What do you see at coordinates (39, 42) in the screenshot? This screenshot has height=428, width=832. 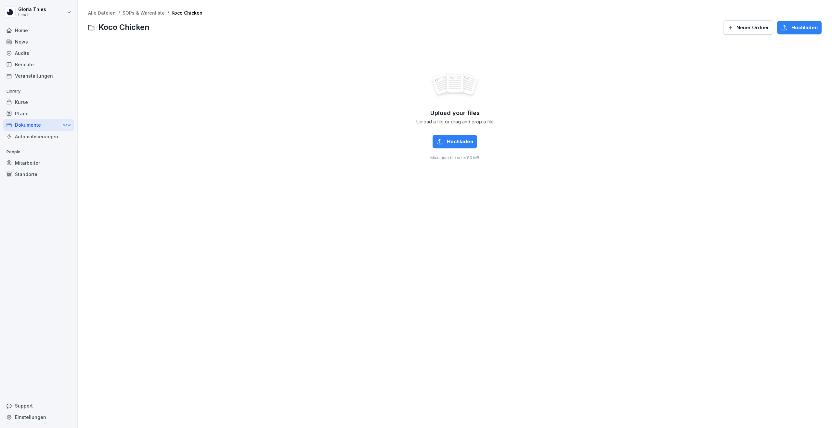 I see `a: News` at bounding box center [39, 42].